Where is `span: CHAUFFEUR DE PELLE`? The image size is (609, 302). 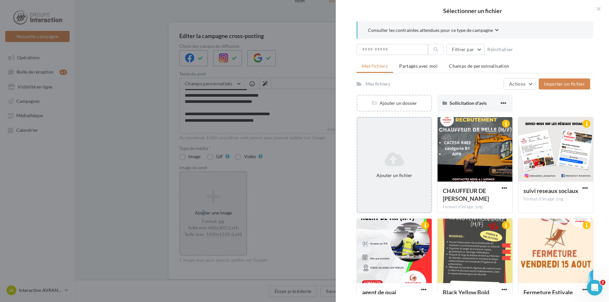
span: CHAUFFEUR DE PELLE is located at coordinates (466, 194).